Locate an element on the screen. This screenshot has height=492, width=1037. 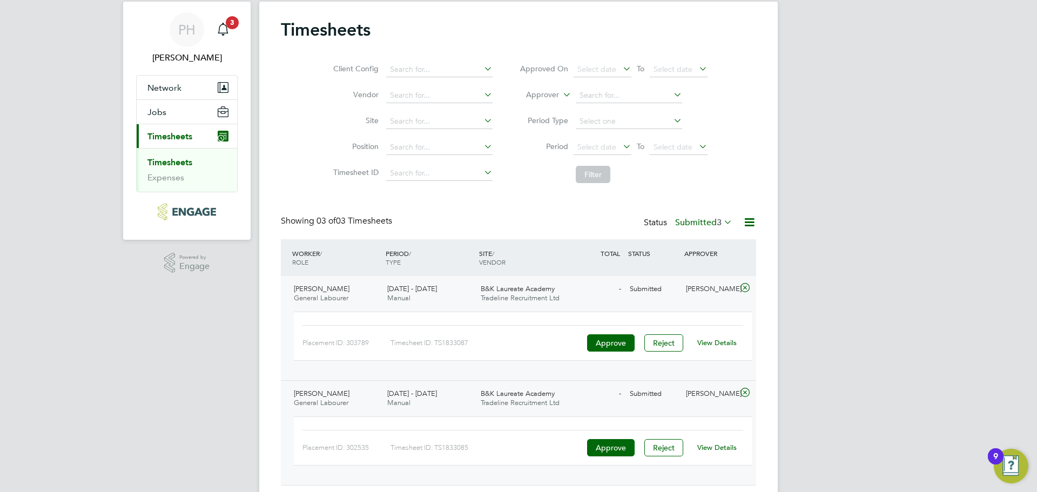
span: 03 Timesheets is located at coordinates (354, 221).